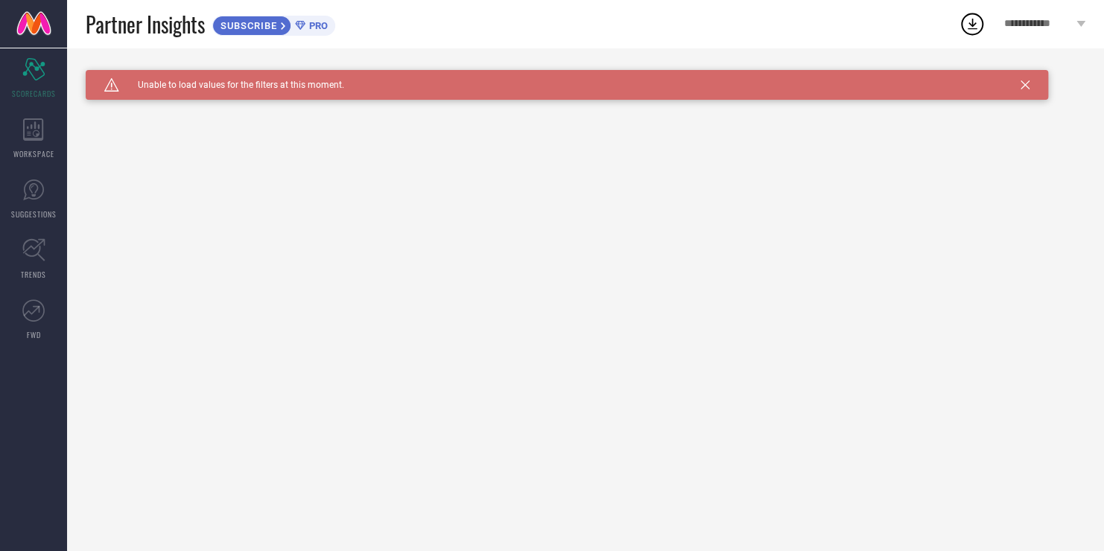 Image resolution: width=1104 pixels, height=551 pixels. What do you see at coordinates (34, 153) in the screenshot?
I see `span: WORKSPACE` at bounding box center [34, 153].